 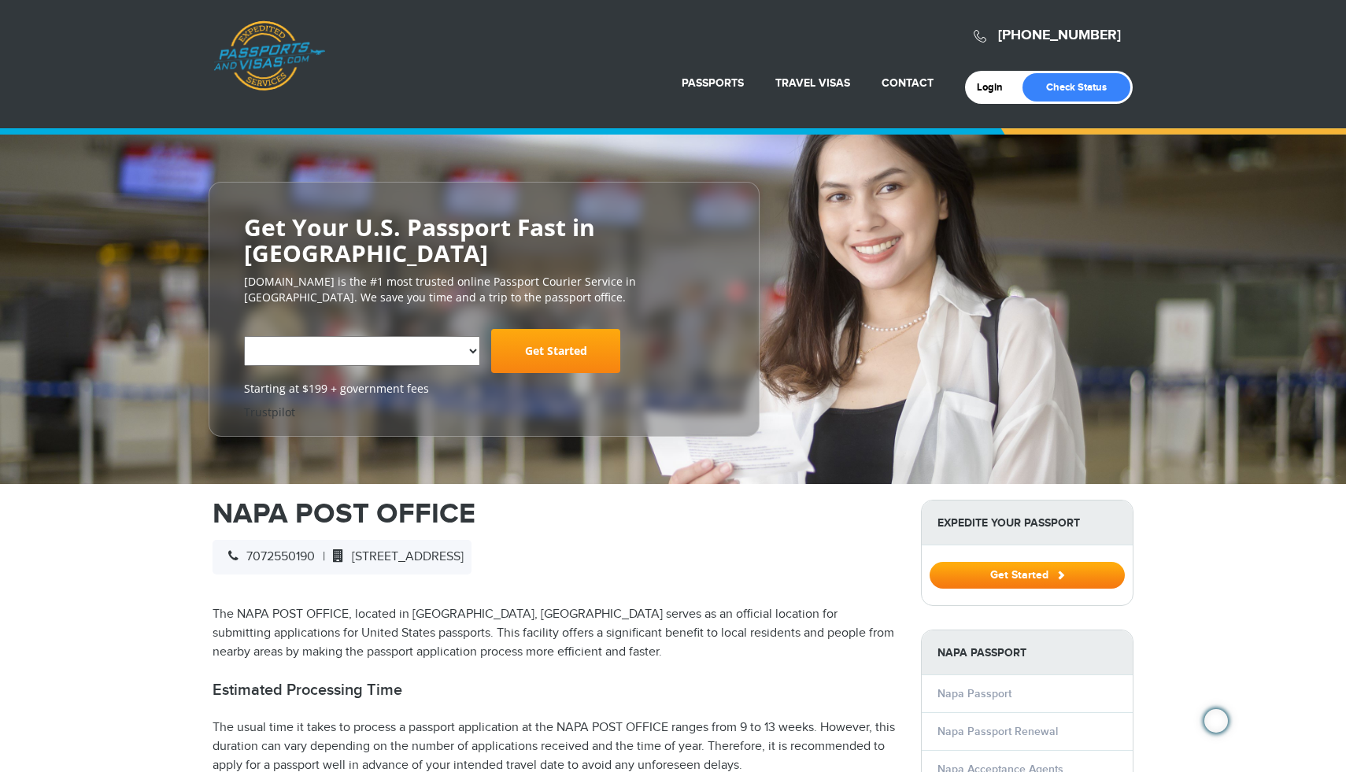 What do you see at coordinates (1027, 652) in the screenshot?
I see `strong: Napa Passport` at bounding box center [1027, 652].